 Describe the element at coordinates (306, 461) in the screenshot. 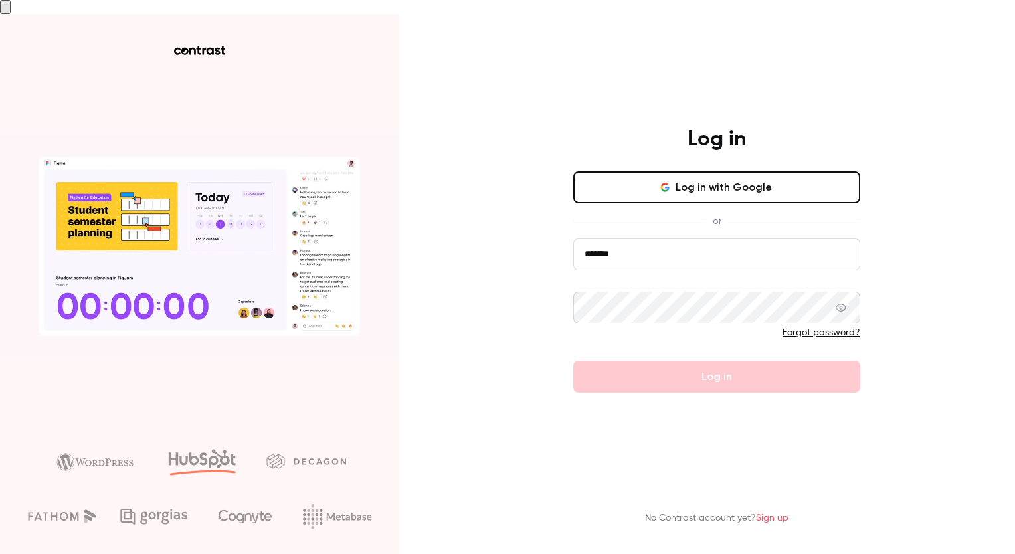

I see `img: decagon` at that location.